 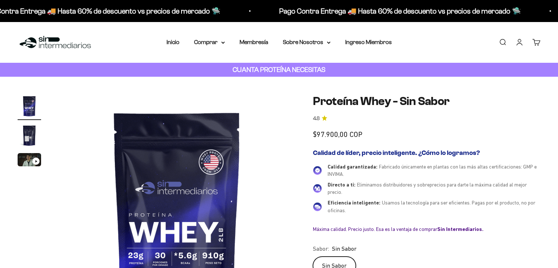 I want to click on a: Ingreso Miembros, so click(x=368, y=42).